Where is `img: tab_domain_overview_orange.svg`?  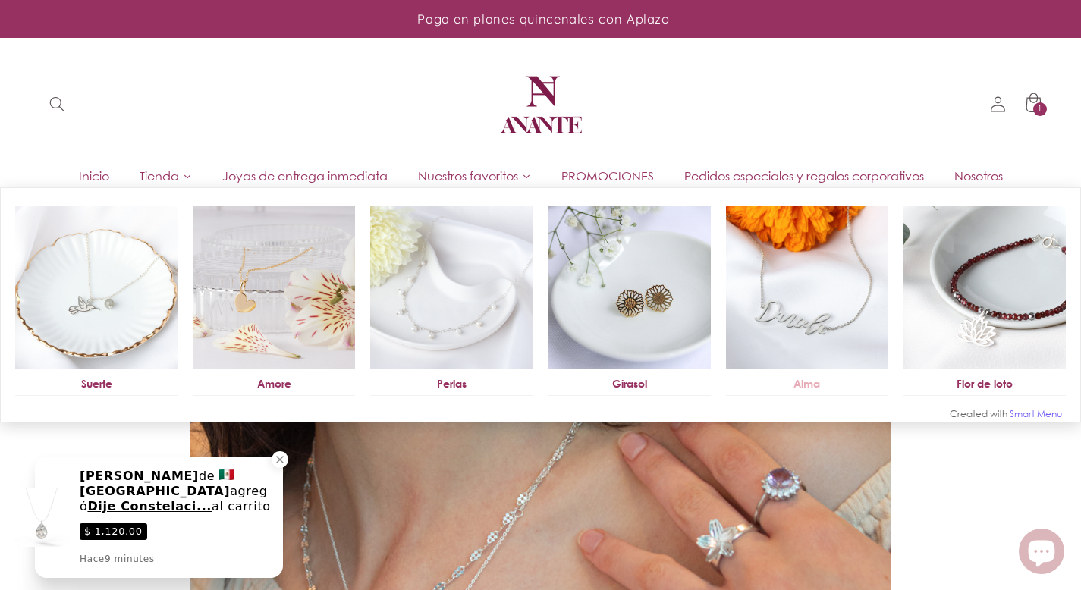 img: tab_domain_overview_orange.svg is located at coordinates (70, 94).